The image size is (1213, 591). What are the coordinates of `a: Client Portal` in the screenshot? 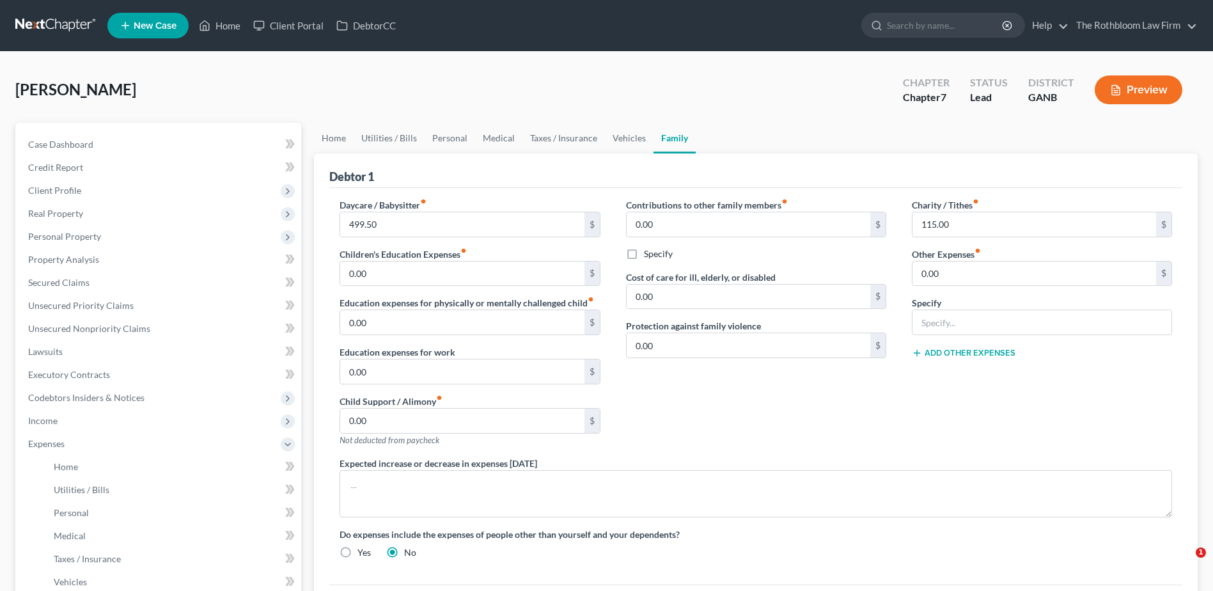 It's located at (288, 26).